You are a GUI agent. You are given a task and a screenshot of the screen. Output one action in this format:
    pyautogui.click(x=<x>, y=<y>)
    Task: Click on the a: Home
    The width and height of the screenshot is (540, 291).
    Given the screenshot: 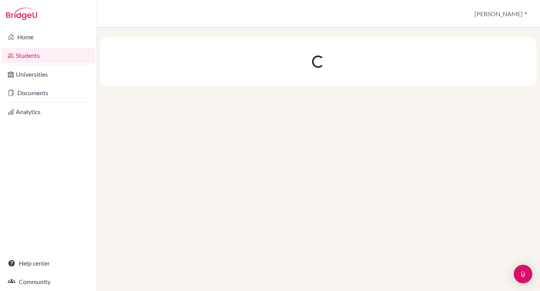 What is the action you would take?
    pyautogui.click(x=48, y=37)
    